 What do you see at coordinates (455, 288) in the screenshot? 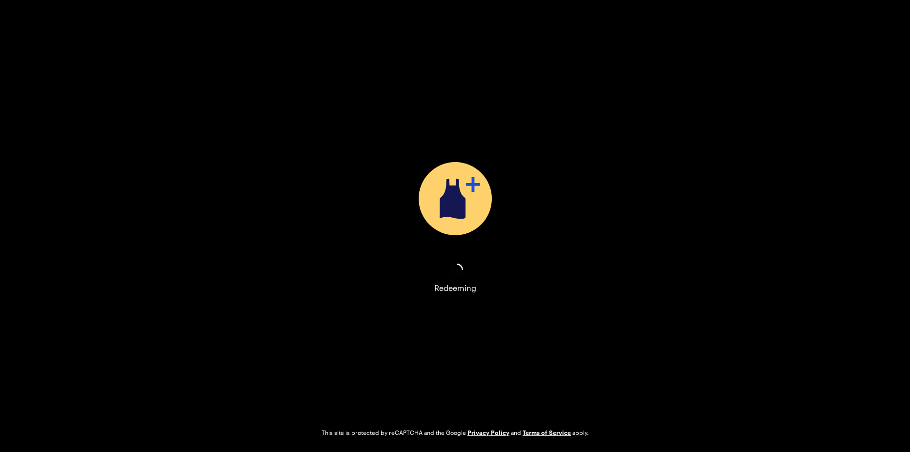
I see `span: Redeeming` at bounding box center [455, 288].